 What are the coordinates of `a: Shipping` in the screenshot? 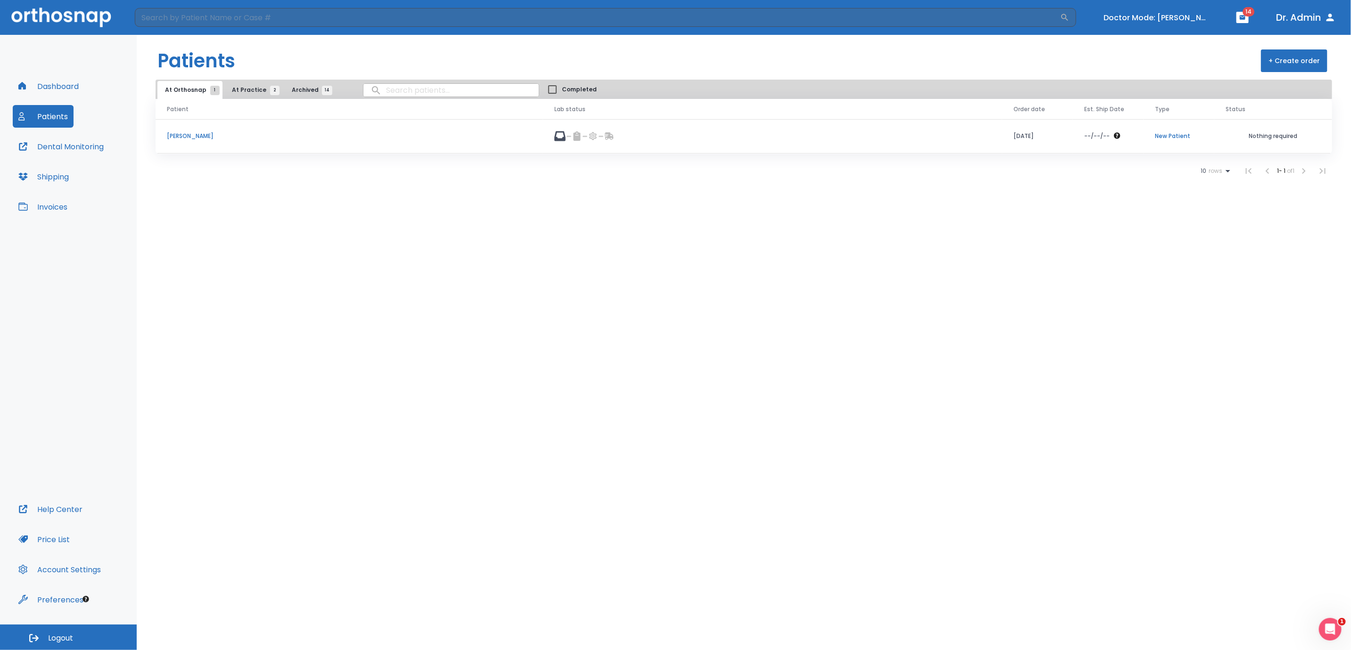 It's located at (43, 177).